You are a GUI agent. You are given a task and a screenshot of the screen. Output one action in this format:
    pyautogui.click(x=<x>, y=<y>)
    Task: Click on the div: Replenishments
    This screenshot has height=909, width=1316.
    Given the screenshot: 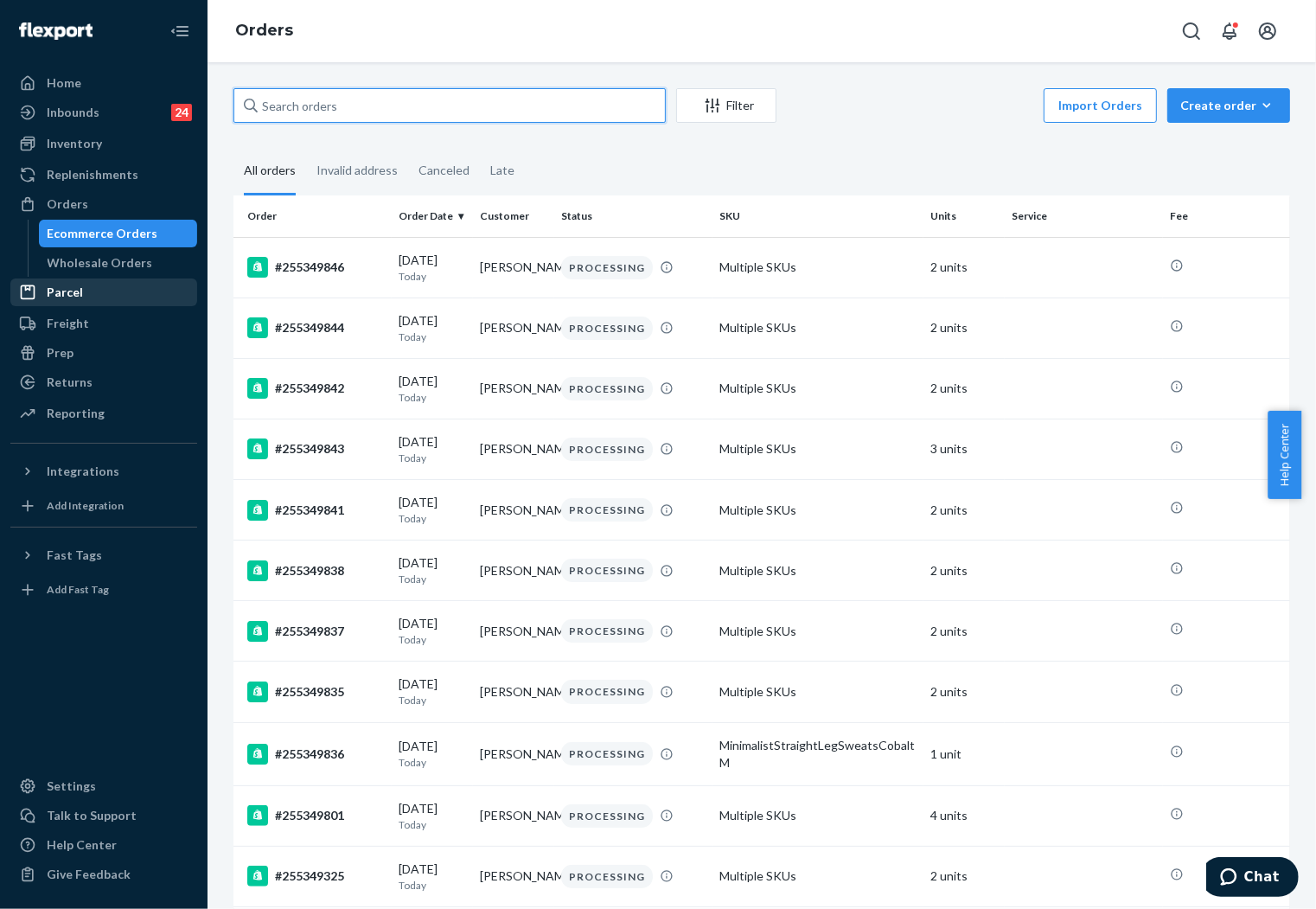 What is the action you would take?
    pyautogui.click(x=93, y=174)
    